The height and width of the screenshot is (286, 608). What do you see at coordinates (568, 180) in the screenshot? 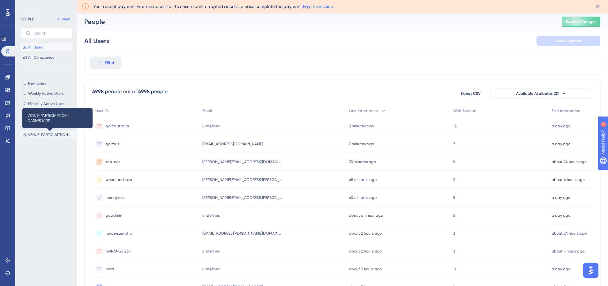
I see `time: about 4 hours ago` at bounding box center [568, 180].